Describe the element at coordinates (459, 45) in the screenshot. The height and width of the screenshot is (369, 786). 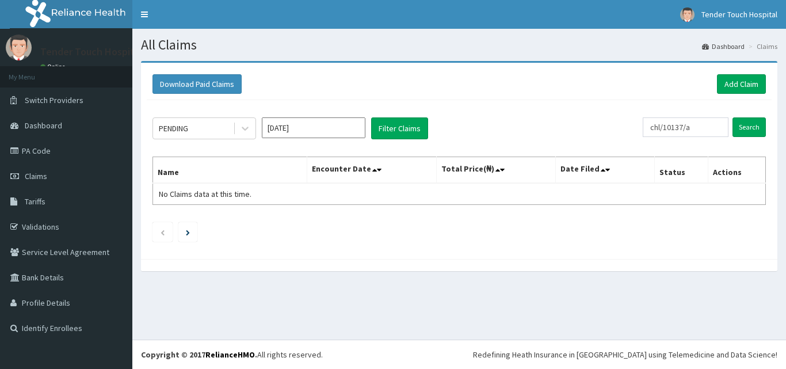
I see `h1: All Claims` at that location.